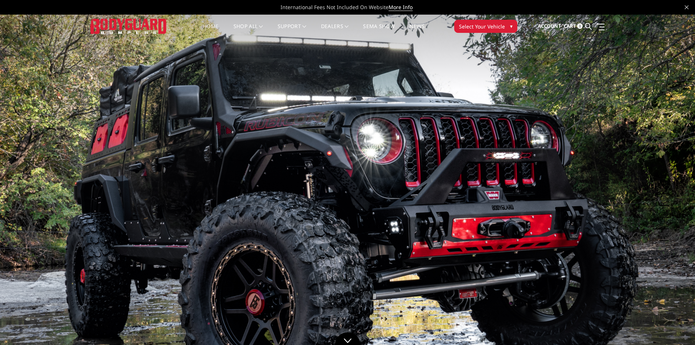 This screenshot has height=345, width=695. What do you see at coordinates (665, 235) in the screenshot?
I see `button: 5 of 5` at bounding box center [665, 235].